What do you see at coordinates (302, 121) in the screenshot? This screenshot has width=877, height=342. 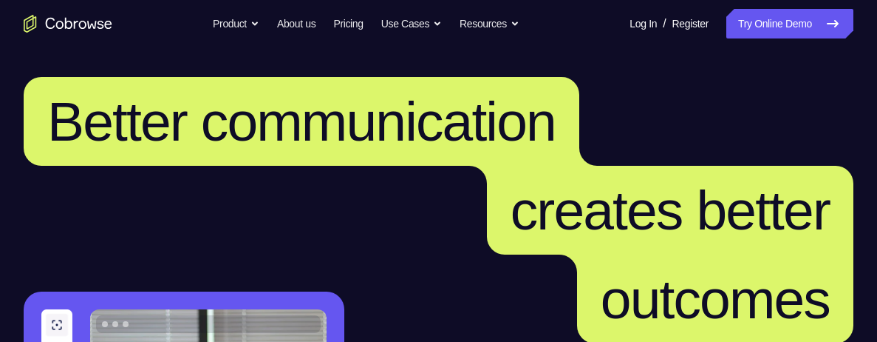 I see `span: Better communication` at bounding box center [302, 121].